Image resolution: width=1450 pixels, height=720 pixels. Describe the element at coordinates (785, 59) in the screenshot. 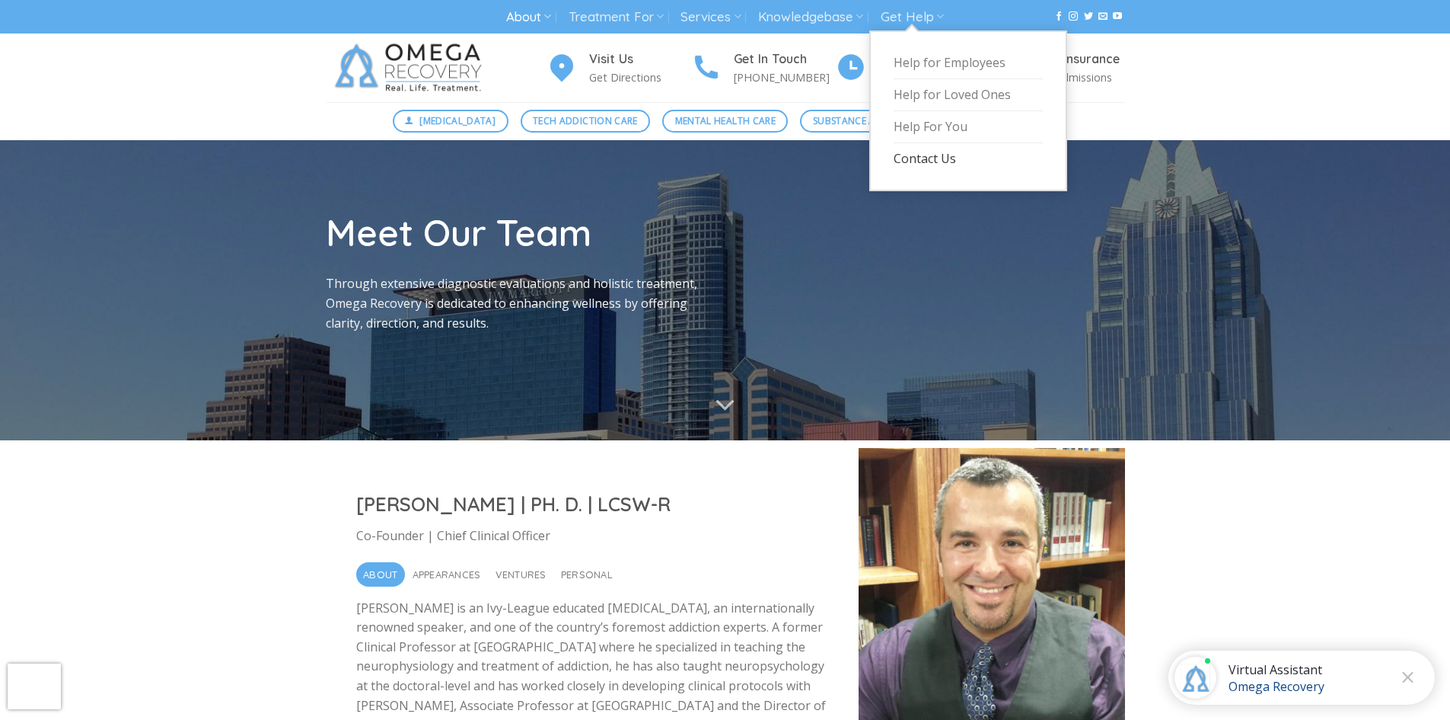

I see `h4: Get In Touch` at that location.